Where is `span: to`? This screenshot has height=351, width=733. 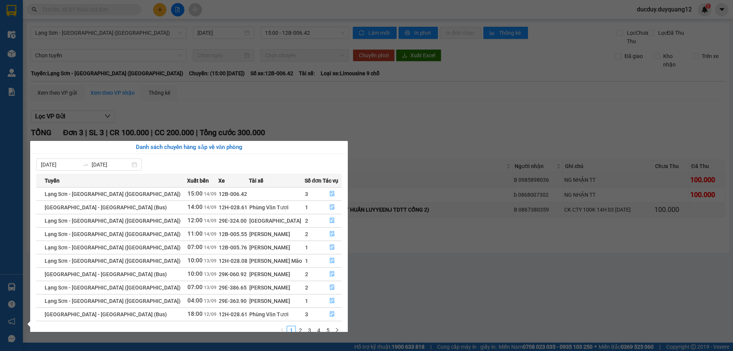
span: to is located at coordinates (86, 165).